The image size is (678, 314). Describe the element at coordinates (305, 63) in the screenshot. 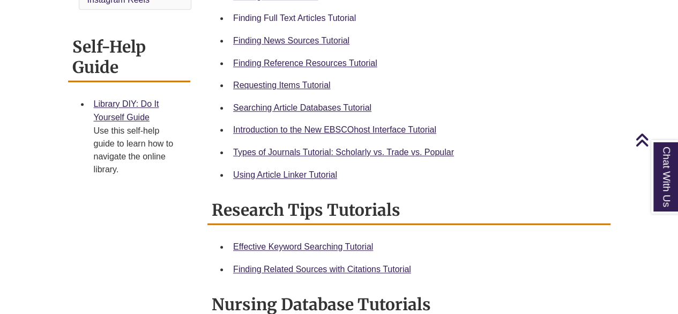

I see `a: Finding Reference Resources Tutorial` at that location.